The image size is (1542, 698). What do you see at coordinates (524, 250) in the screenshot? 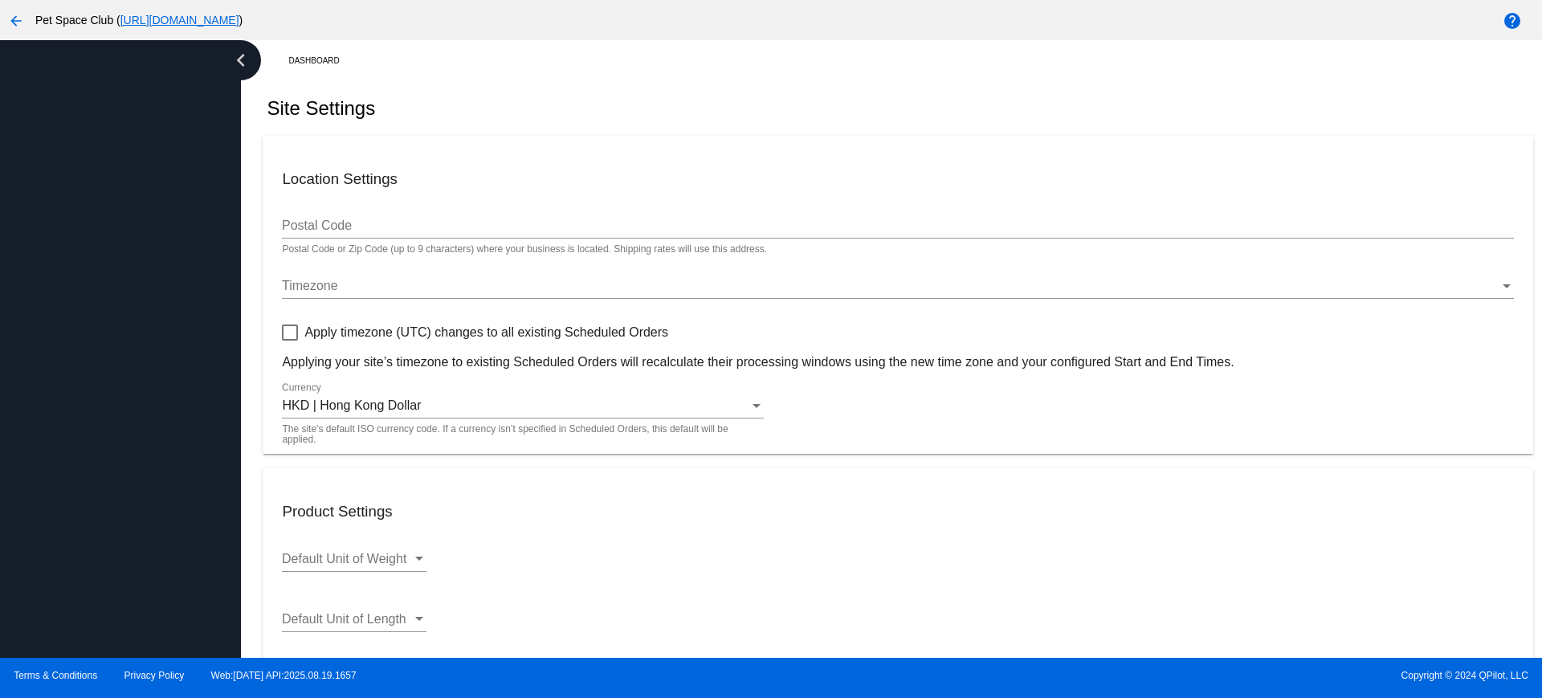
I see `div: Postal Code or Zip Code (up to 9 characters) where your business is located. Shipping rates will ...` at bounding box center [524, 250].